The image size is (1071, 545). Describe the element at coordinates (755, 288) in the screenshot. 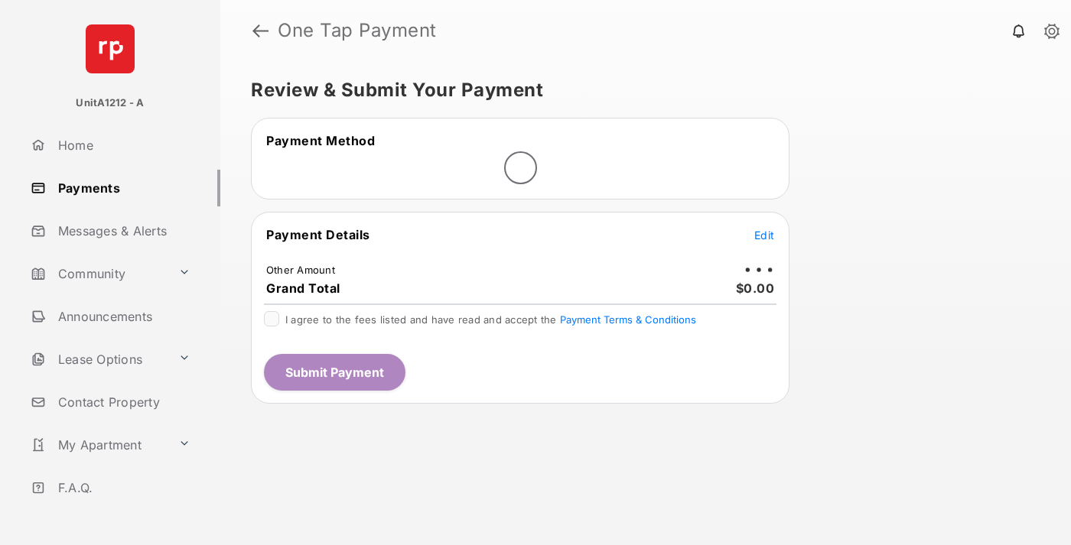

I see `span: $0.00` at that location.